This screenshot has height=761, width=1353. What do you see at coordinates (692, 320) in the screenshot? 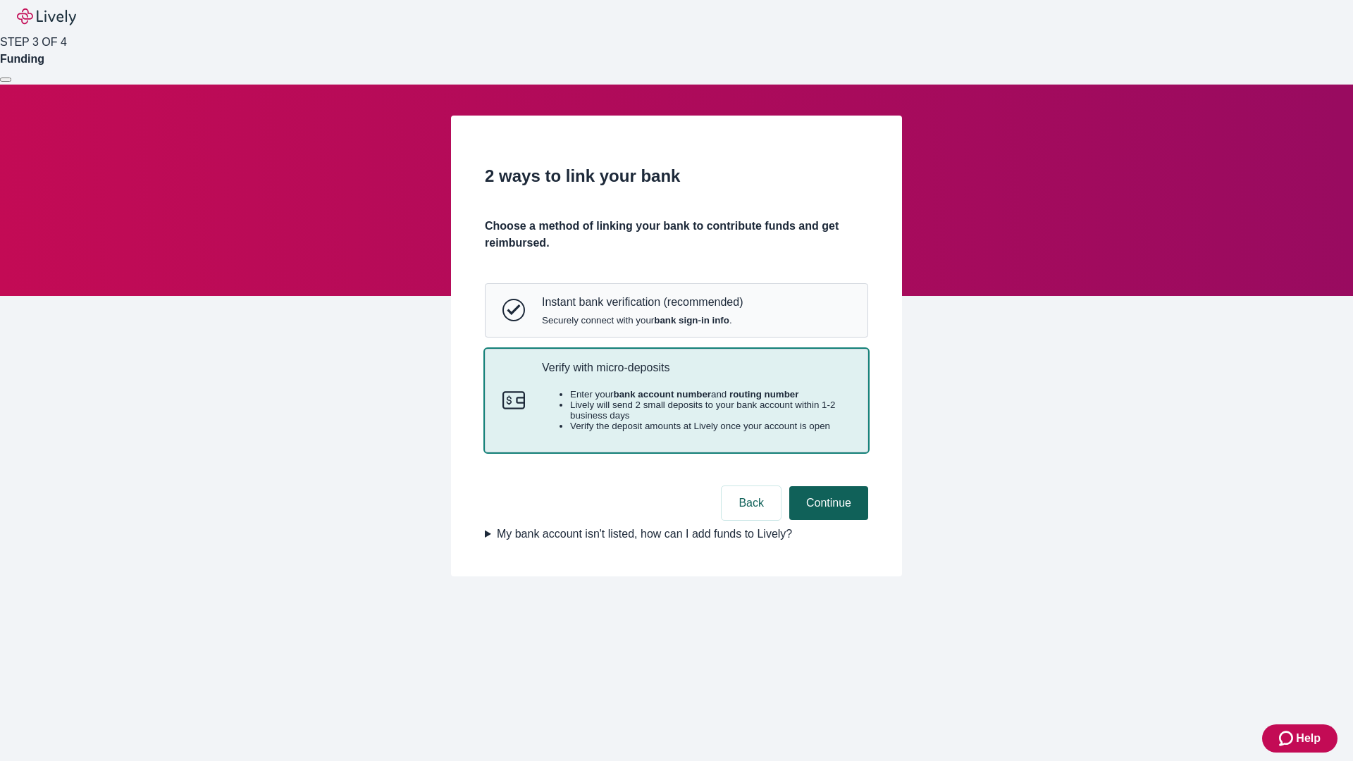
I see `strong: bank sign-in info` at bounding box center [692, 320].